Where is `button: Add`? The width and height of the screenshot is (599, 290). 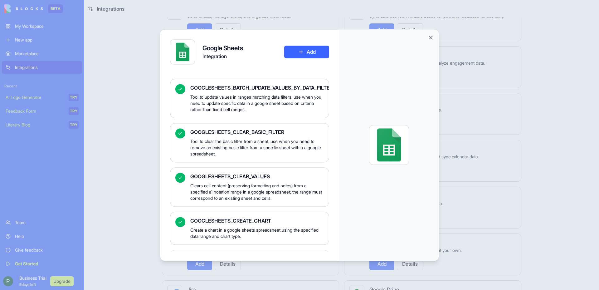 button: Add is located at coordinates (307, 52).